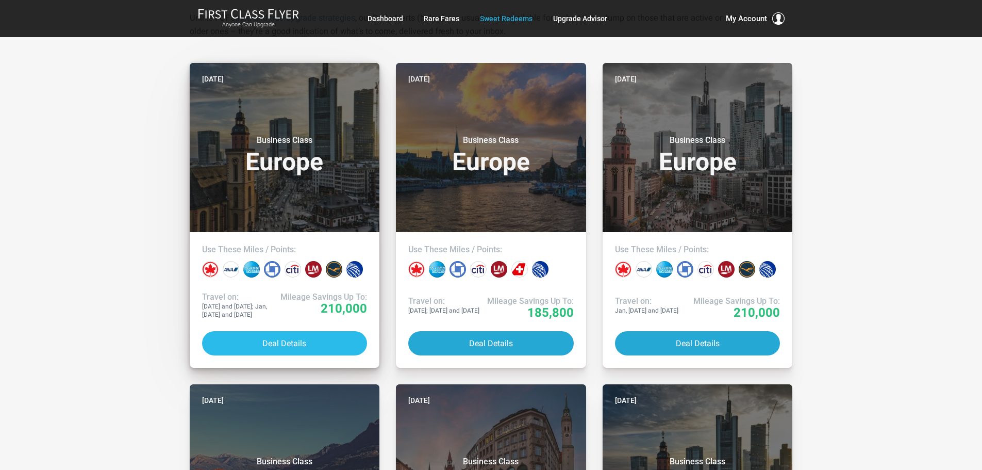 This screenshot has height=470, width=982. What do you see at coordinates (248, 25) in the screenshot?
I see `small: Anyone Can Upgrade` at bounding box center [248, 25].